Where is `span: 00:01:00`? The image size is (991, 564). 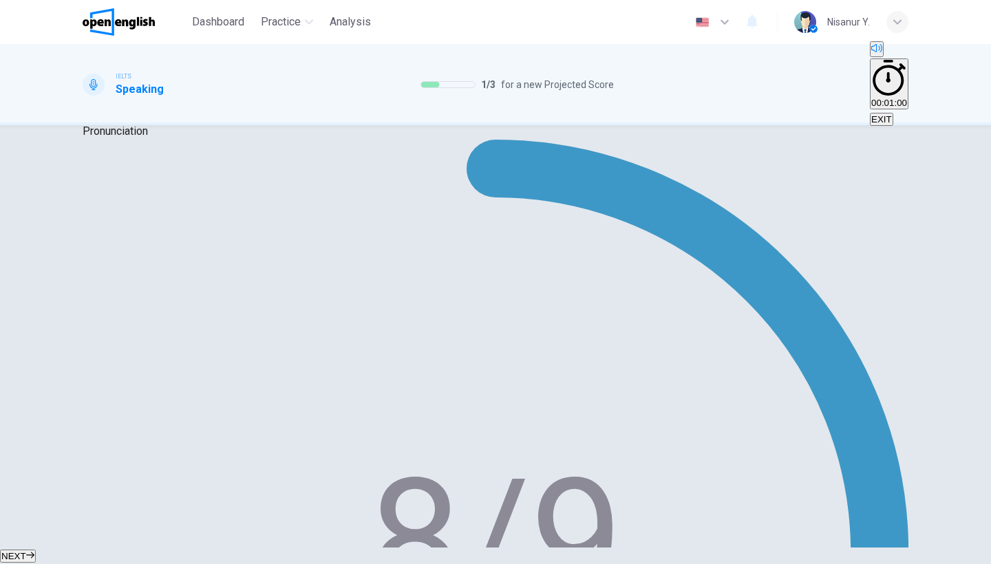
span: 00:01:00 is located at coordinates (889, 103).